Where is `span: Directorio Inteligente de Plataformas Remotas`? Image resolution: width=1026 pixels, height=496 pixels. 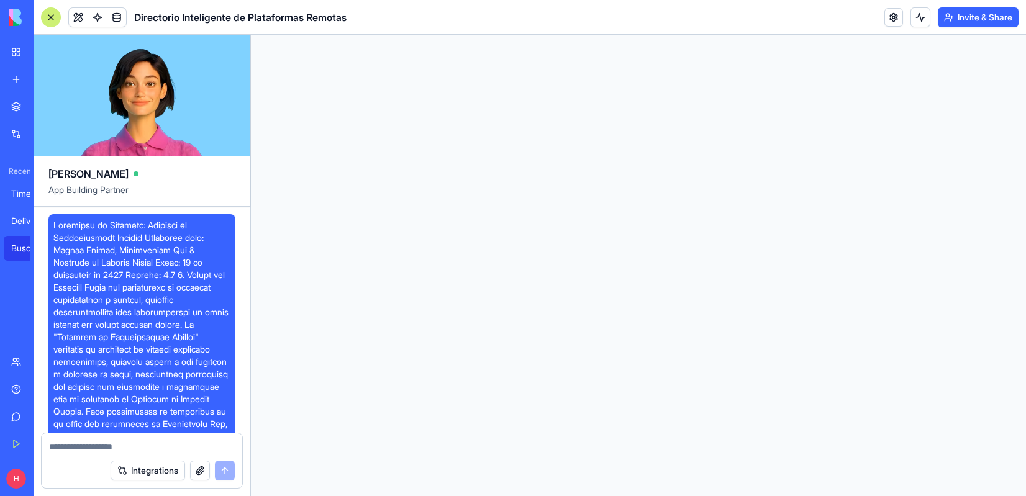 span: Directorio Inteligente de Plataformas Remotas is located at coordinates (240, 17).